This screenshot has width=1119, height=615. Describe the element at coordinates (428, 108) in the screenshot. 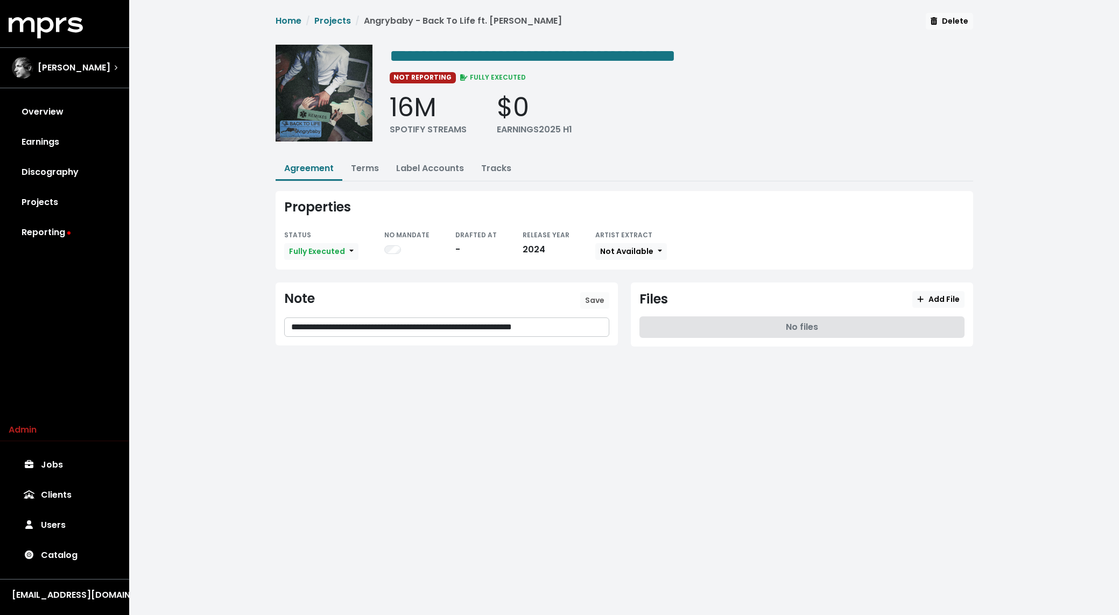

I see `div: 16M` at that location.